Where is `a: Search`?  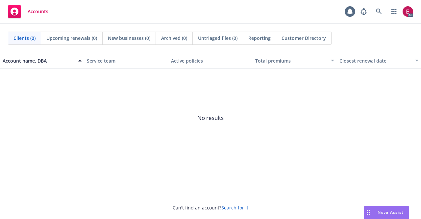 a: Search is located at coordinates (379, 12).